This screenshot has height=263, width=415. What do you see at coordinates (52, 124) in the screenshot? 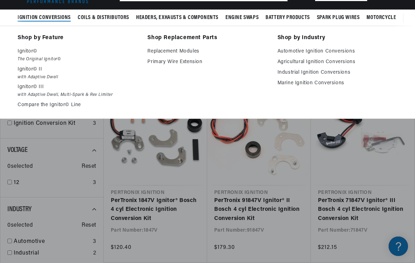
I see `a: Ignition Conversion Kit` at bounding box center [52, 124].